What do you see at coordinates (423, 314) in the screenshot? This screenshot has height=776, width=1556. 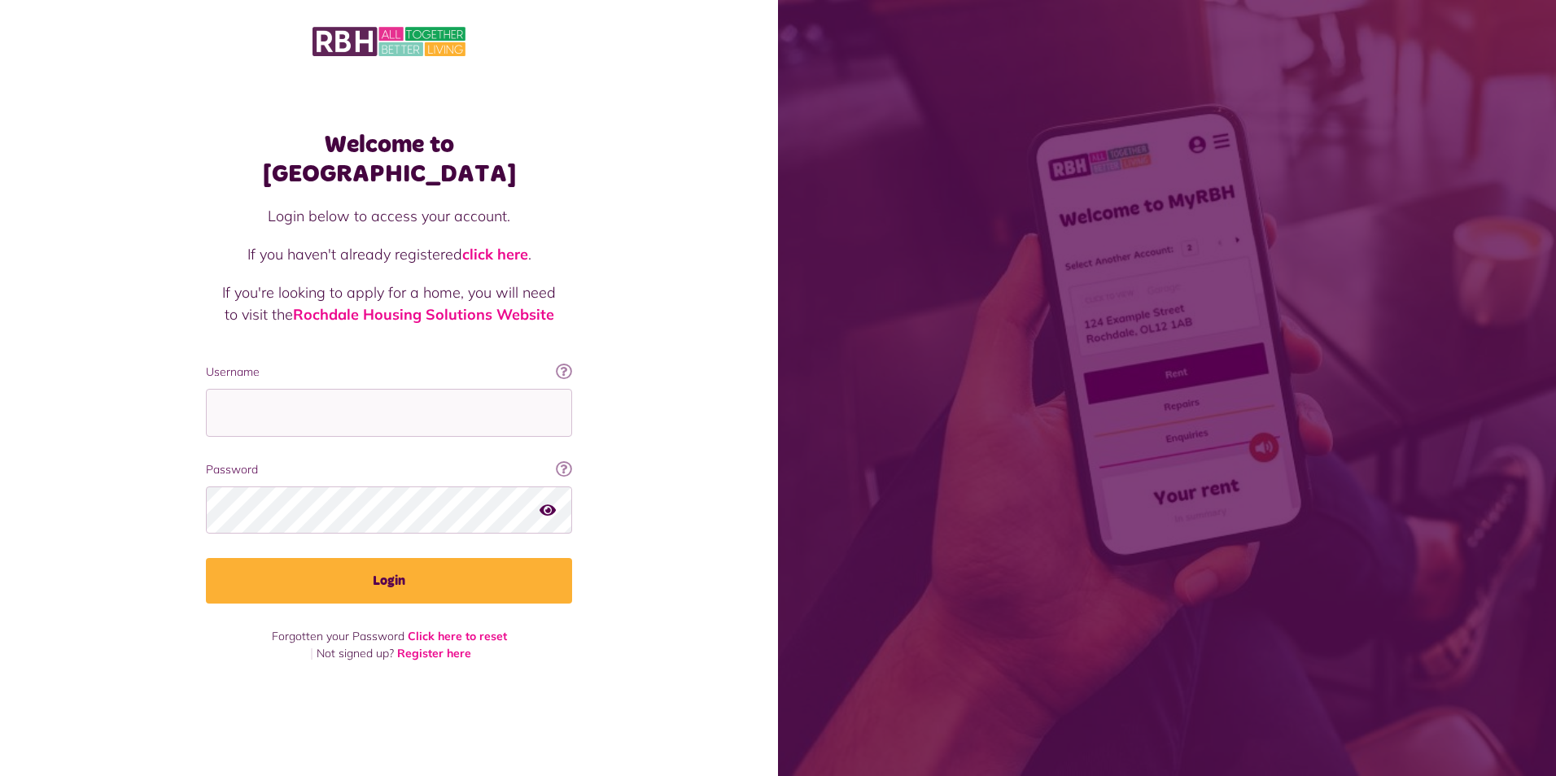 I see `a: Rochdale Housing Solutions Website` at bounding box center [423, 314].